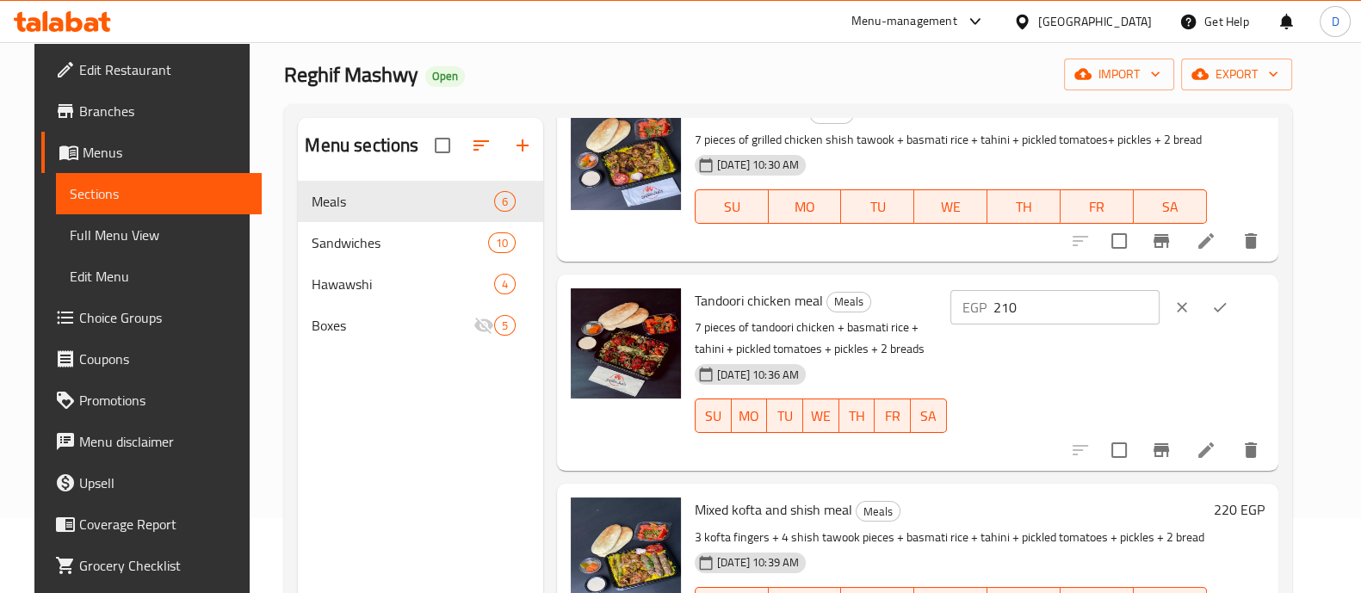 The height and width of the screenshot is (593, 1361). I want to click on h2: Menu sections, so click(362, 146).